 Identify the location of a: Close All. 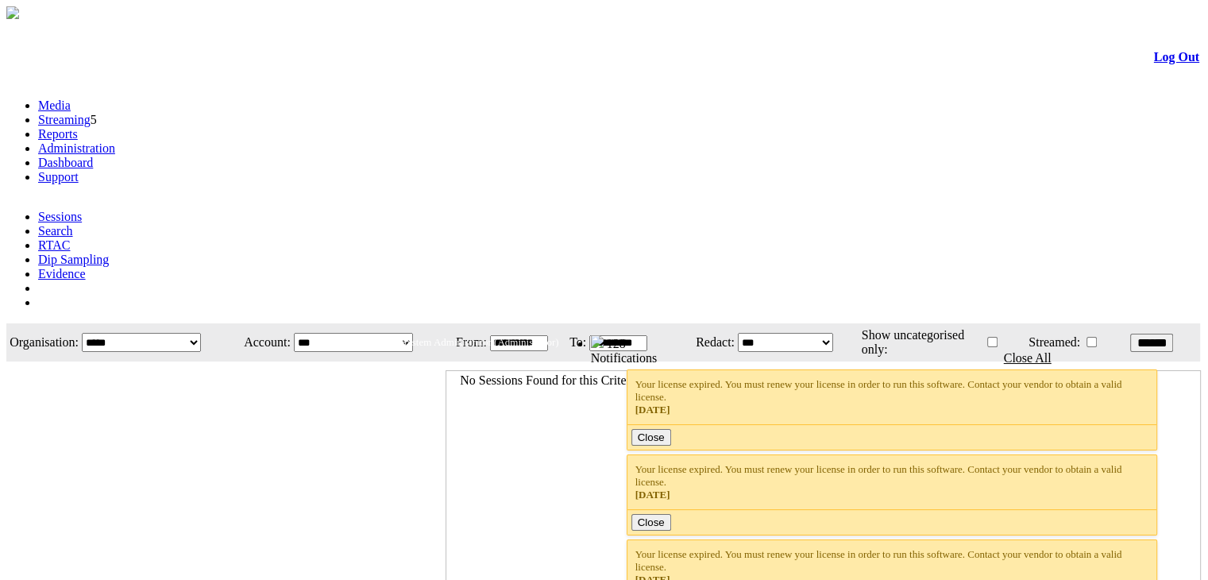
(1028, 357).